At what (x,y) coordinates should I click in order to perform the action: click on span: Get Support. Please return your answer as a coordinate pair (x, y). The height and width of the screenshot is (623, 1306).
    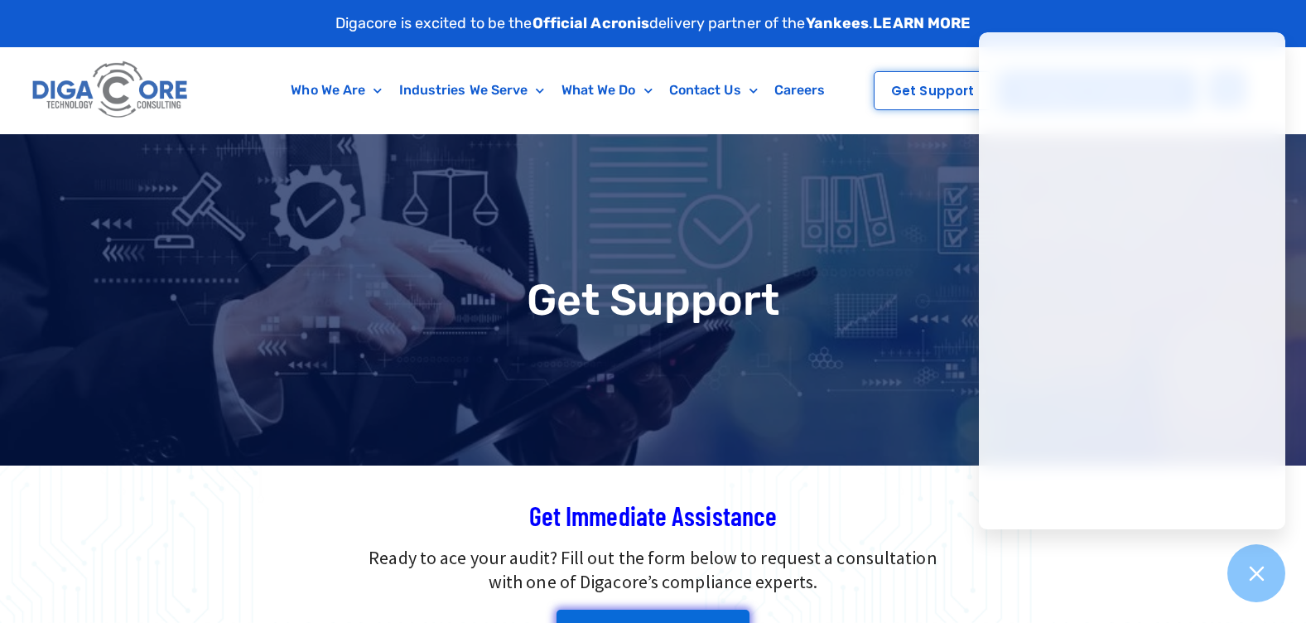
    Looking at the image, I should click on (932, 90).